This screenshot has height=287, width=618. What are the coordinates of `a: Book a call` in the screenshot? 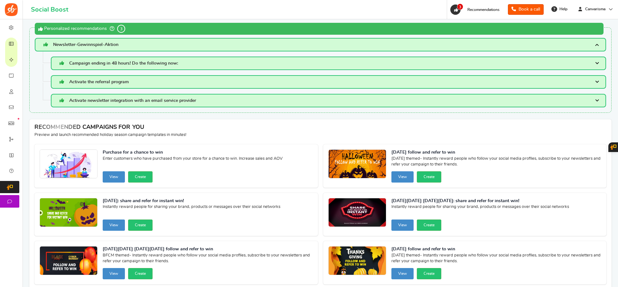 It's located at (526, 9).